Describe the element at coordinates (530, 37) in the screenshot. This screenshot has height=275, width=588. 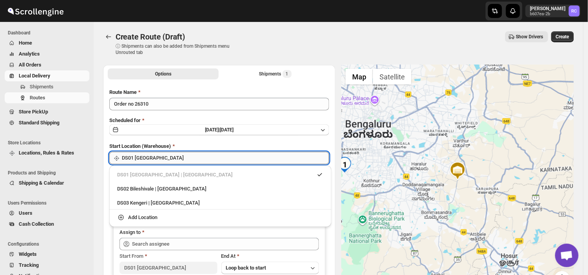
I see `span: Show Drivers` at that location.